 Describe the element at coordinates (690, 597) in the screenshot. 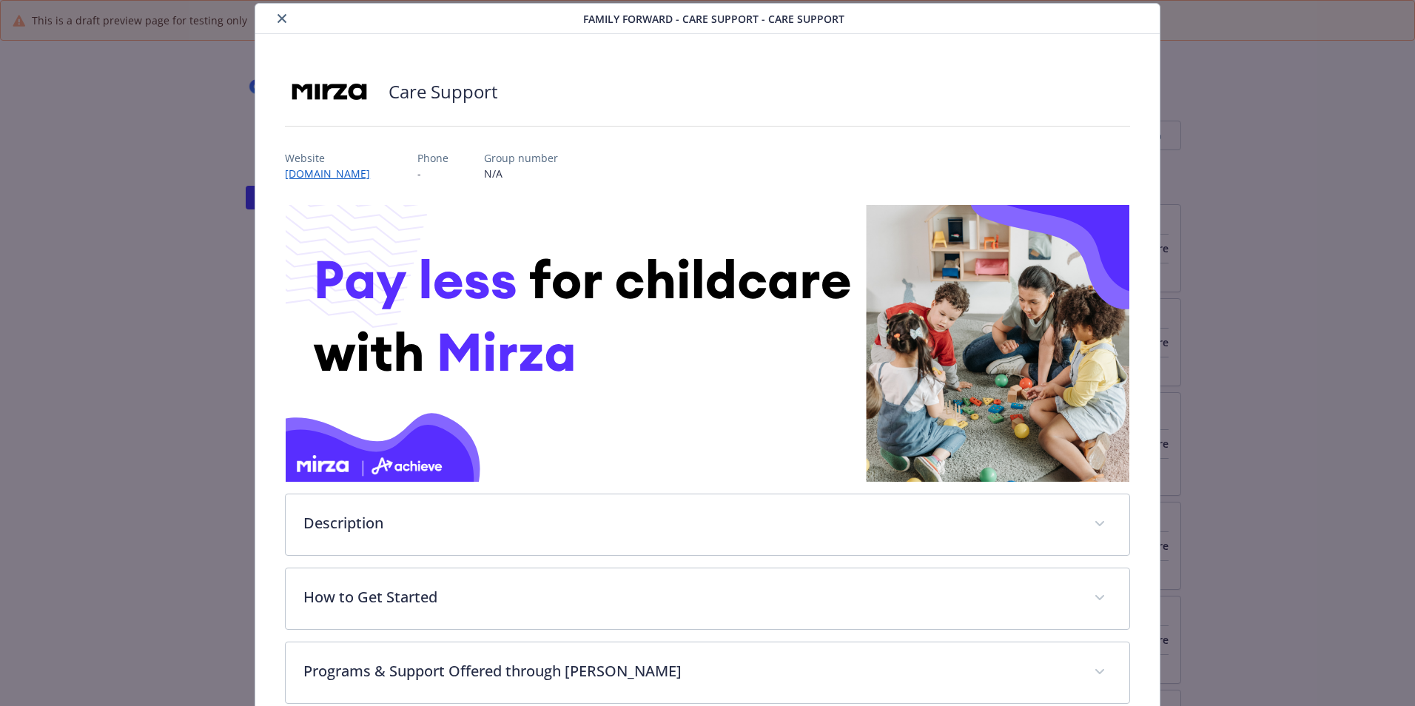

I see `p: How to Get Started` at that location.